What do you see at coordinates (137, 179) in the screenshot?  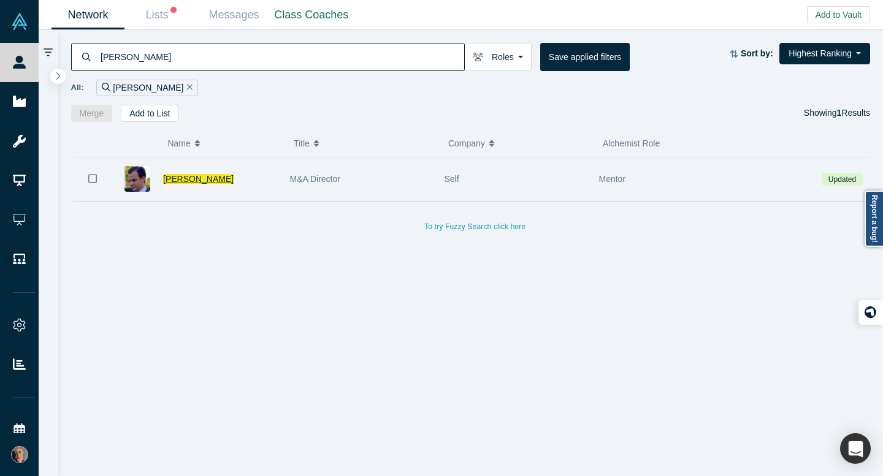 I see `img: Romain Gillet's Profile Image` at bounding box center [137, 179].